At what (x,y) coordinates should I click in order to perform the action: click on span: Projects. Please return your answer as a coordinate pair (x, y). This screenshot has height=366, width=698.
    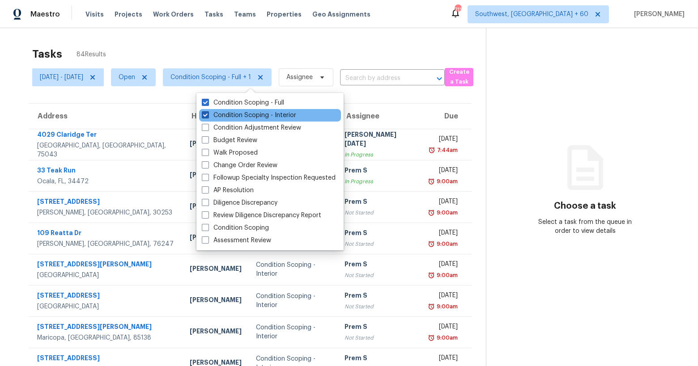
    Looking at the image, I should click on (128, 14).